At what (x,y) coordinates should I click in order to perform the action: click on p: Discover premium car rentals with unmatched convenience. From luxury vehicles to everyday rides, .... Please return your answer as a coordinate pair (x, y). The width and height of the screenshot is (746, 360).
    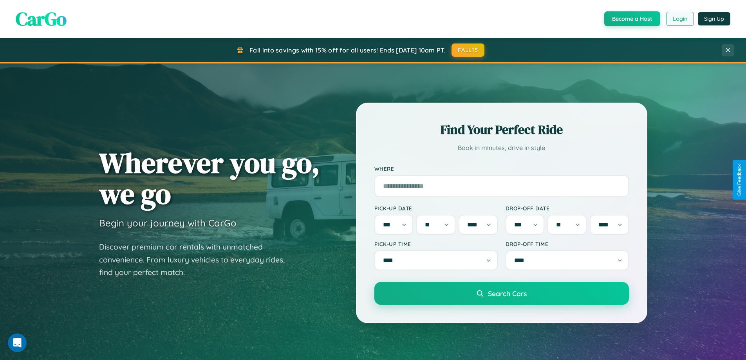
    Looking at the image, I should click on (197, 260).